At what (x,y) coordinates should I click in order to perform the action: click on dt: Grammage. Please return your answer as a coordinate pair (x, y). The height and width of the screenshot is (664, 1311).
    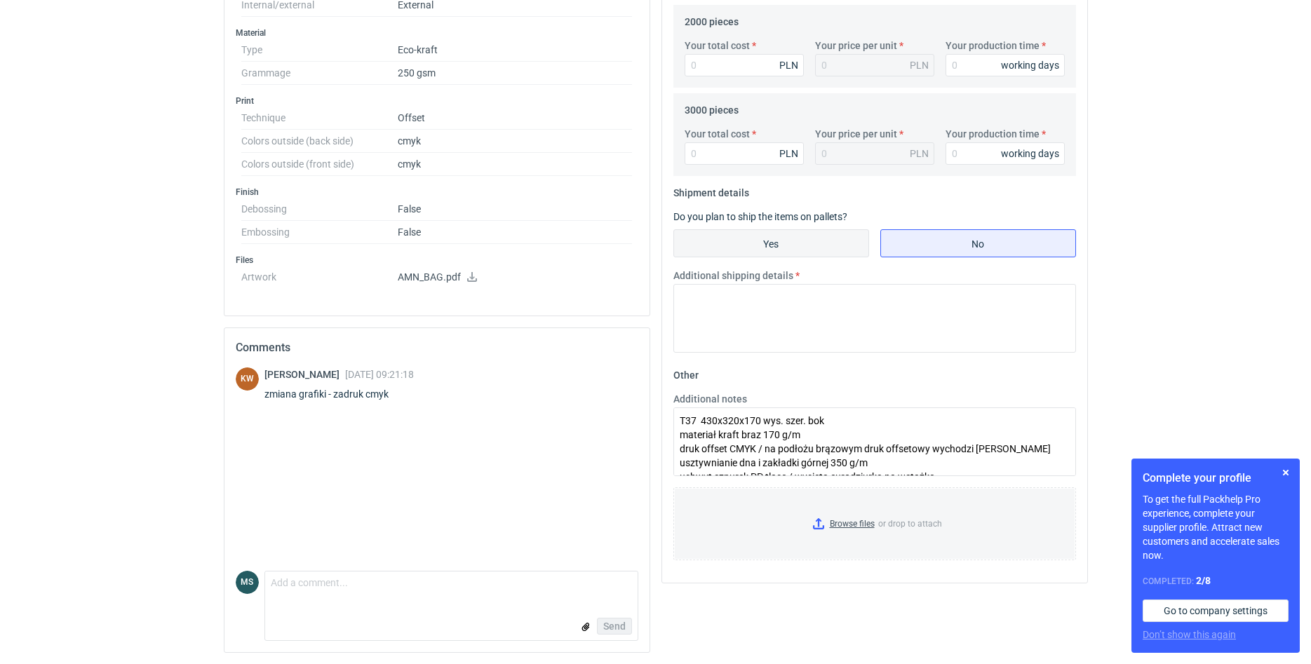
    Looking at the image, I should click on (319, 73).